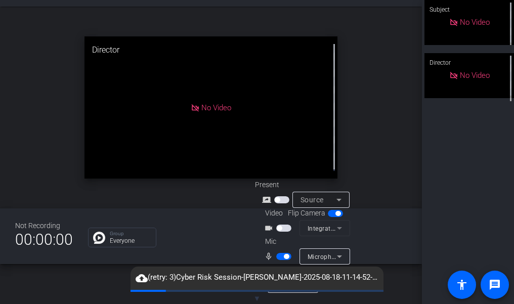 This screenshot has width=514, height=304. Describe the element at coordinates (495, 285) in the screenshot. I see `mat-icon: message` at that location.